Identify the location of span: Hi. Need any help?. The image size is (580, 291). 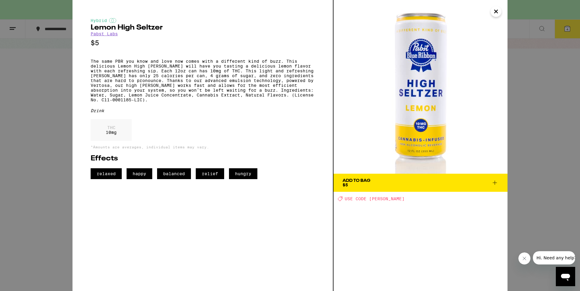
(24, 7).